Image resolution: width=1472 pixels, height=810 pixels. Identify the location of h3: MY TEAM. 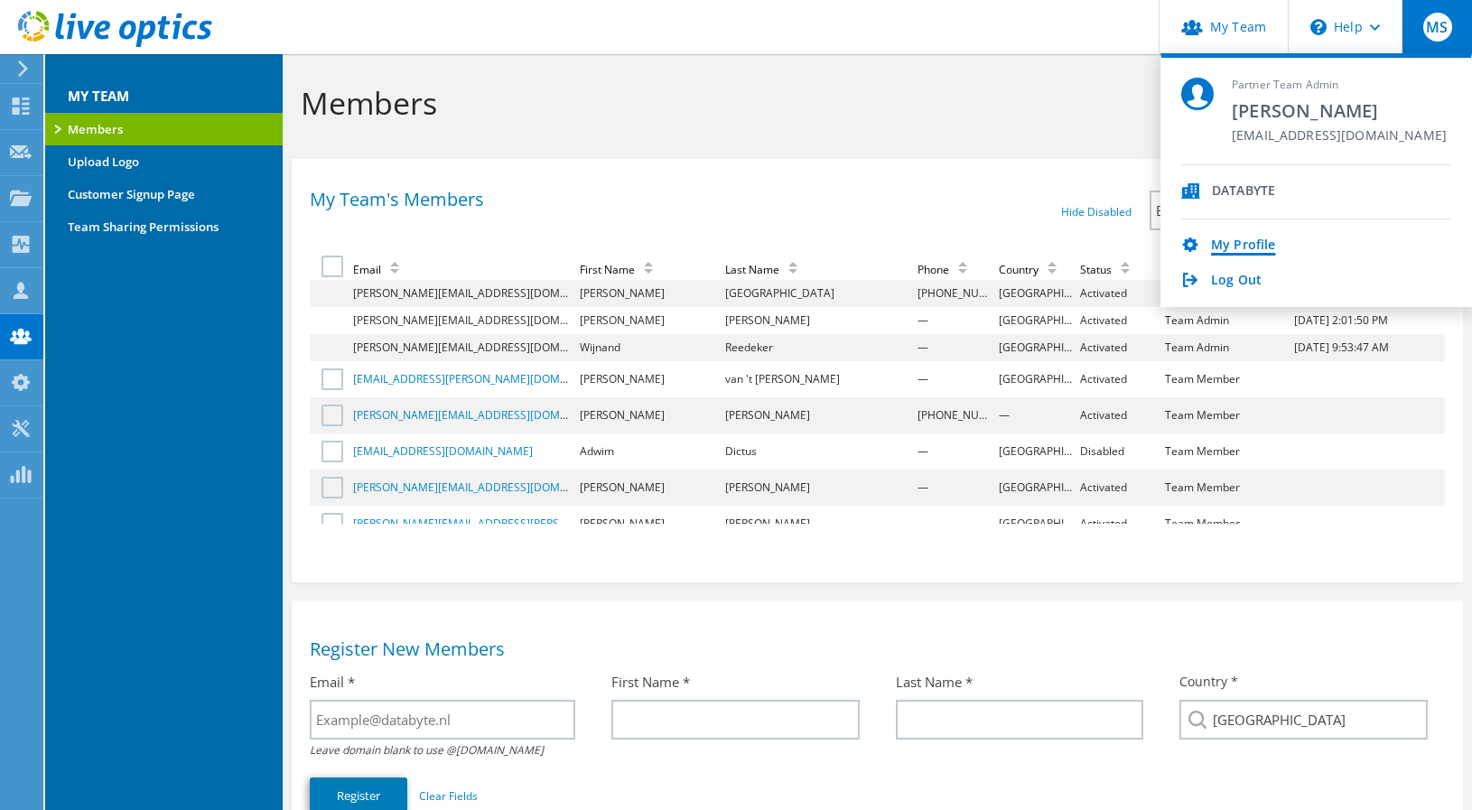
(163, 87).